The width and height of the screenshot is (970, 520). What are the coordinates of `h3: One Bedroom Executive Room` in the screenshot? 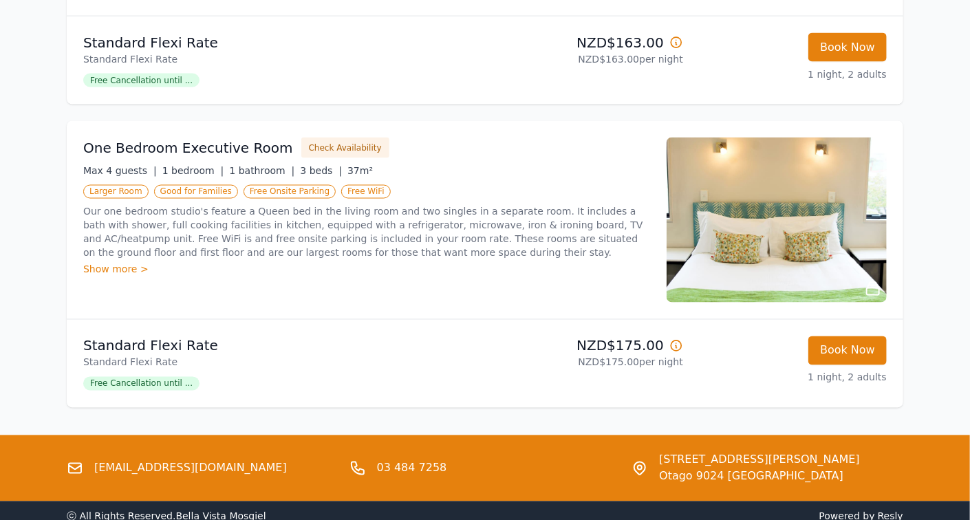 It's located at (188, 148).